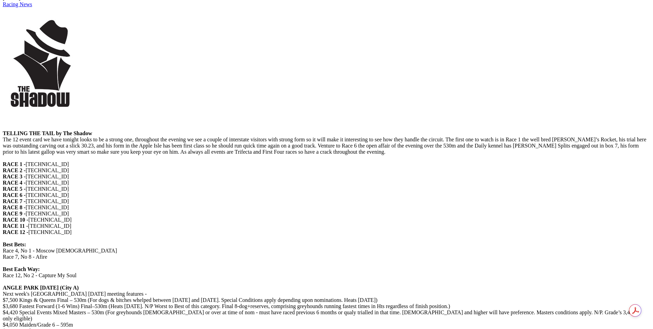 The width and height of the screenshot is (653, 329). What do you see at coordinates (21, 269) in the screenshot?
I see `strong: Best Each Way:` at bounding box center [21, 269].